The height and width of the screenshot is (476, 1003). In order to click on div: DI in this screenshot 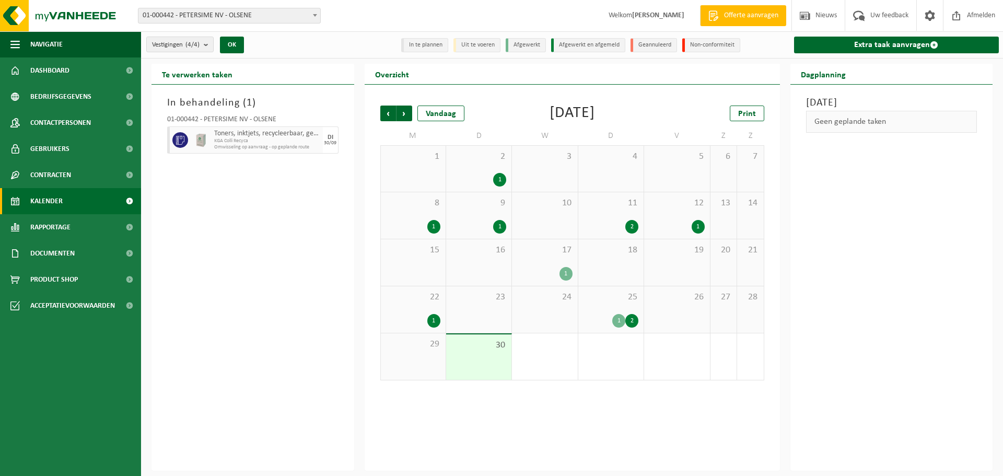, I will do `click(330, 137)`.